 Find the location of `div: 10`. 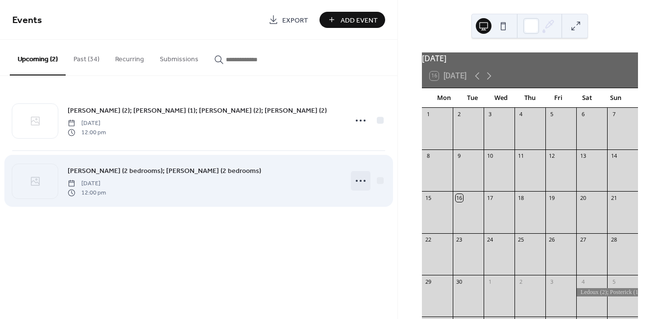

div: 10 is located at coordinates (490, 156).